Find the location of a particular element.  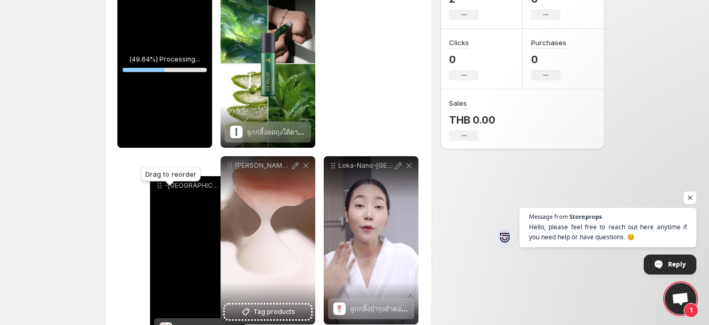

h3: Purchases is located at coordinates (548, 43).